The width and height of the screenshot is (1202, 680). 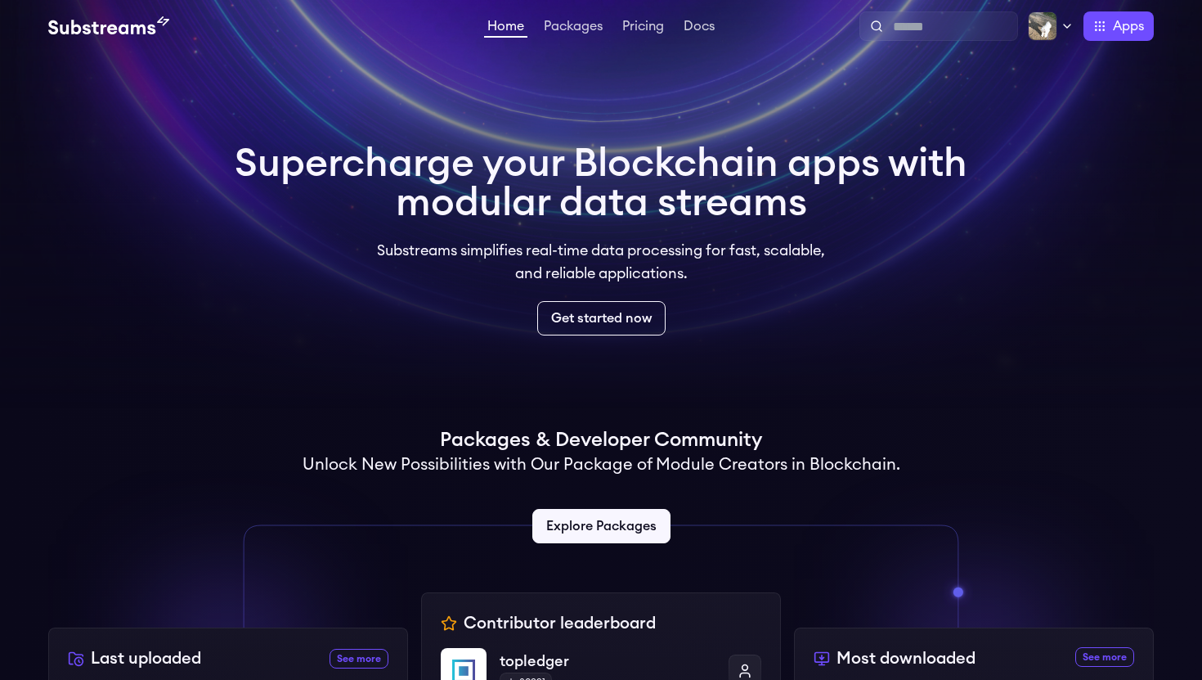 I want to click on a: See more recently uploaded packages, so click(x=359, y=658).